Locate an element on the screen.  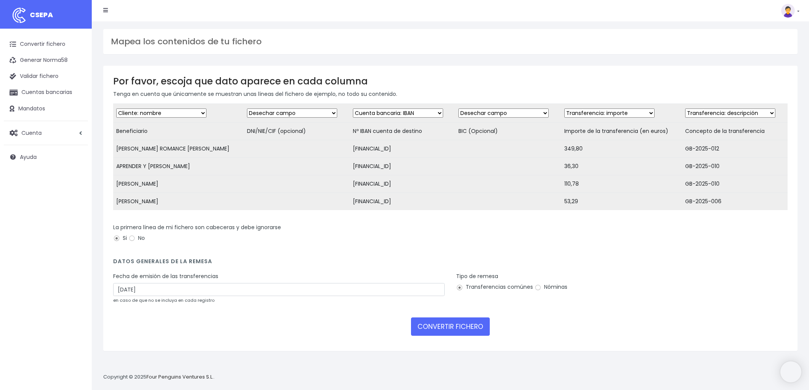
span: Cuenta is located at coordinates (31, 133).